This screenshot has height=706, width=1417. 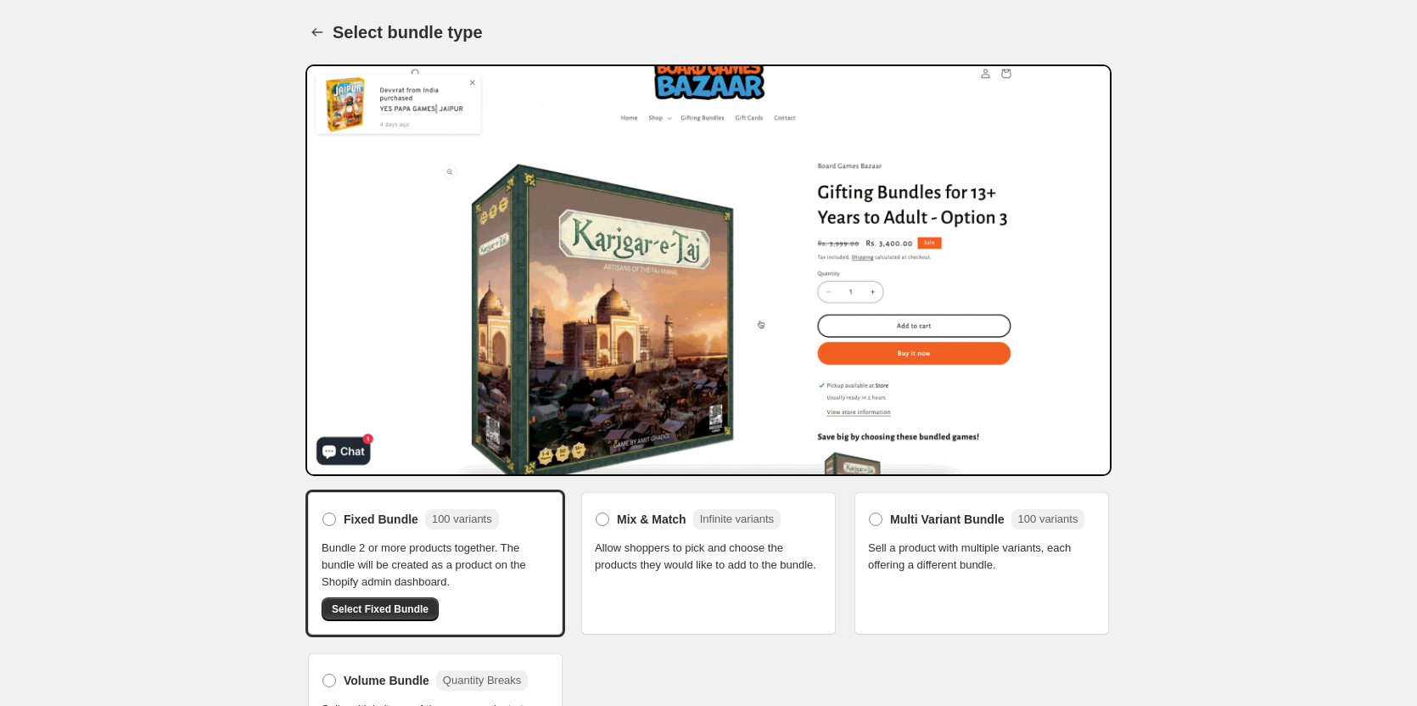 I want to click on span: Multi Variant Bundle, so click(x=947, y=519).